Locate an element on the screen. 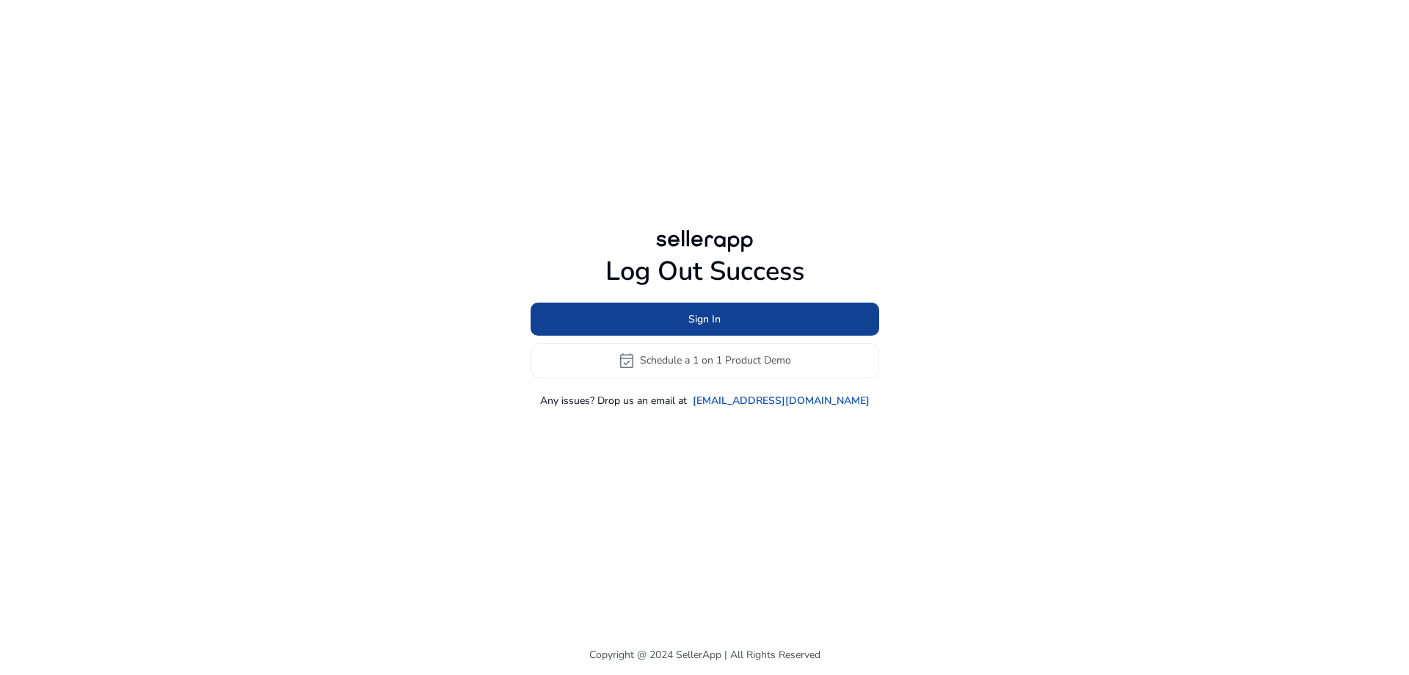  span: event_available is located at coordinates (627, 360).